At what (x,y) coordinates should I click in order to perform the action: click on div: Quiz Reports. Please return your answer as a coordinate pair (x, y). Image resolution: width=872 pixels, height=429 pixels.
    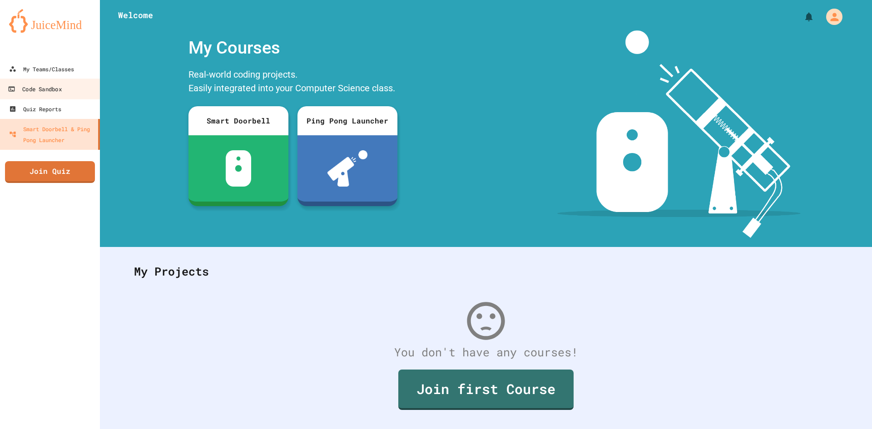
    Looking at the image, I should click on (35, 109).